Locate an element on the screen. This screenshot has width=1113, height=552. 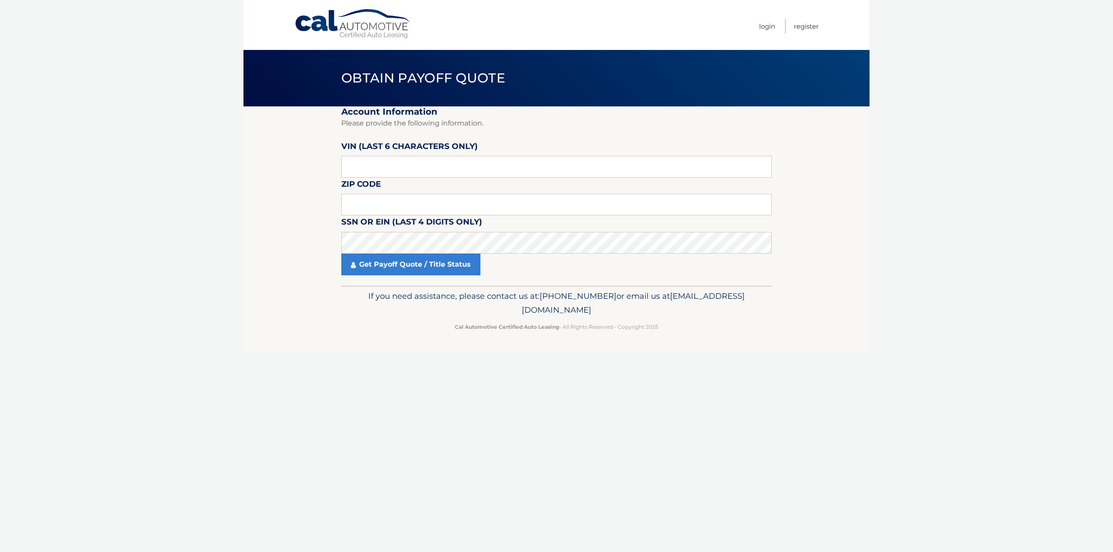
p: If you need assistance, please contact us at: or email us at is located at coordinates (556, 303).